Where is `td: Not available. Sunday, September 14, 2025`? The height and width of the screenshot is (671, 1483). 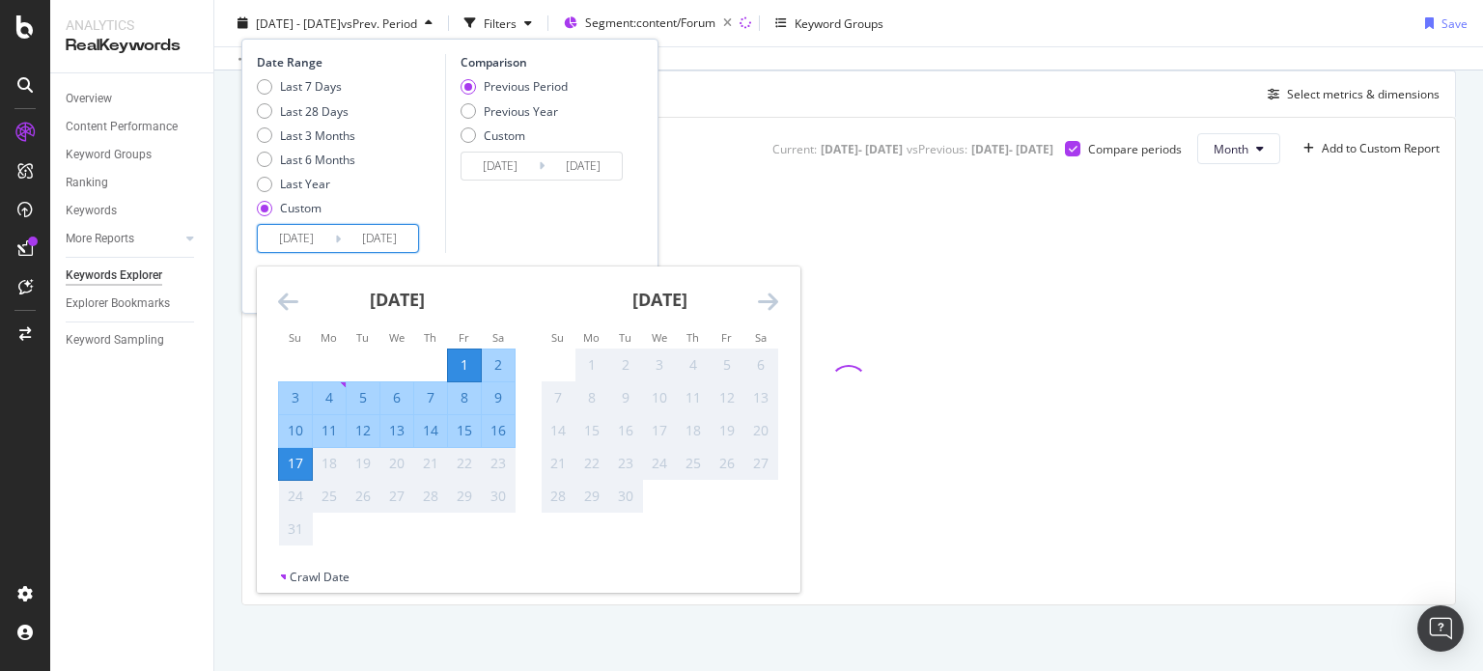
td: Not available. Sunday, September 14, 2025 is located at coordinates (558, 431).